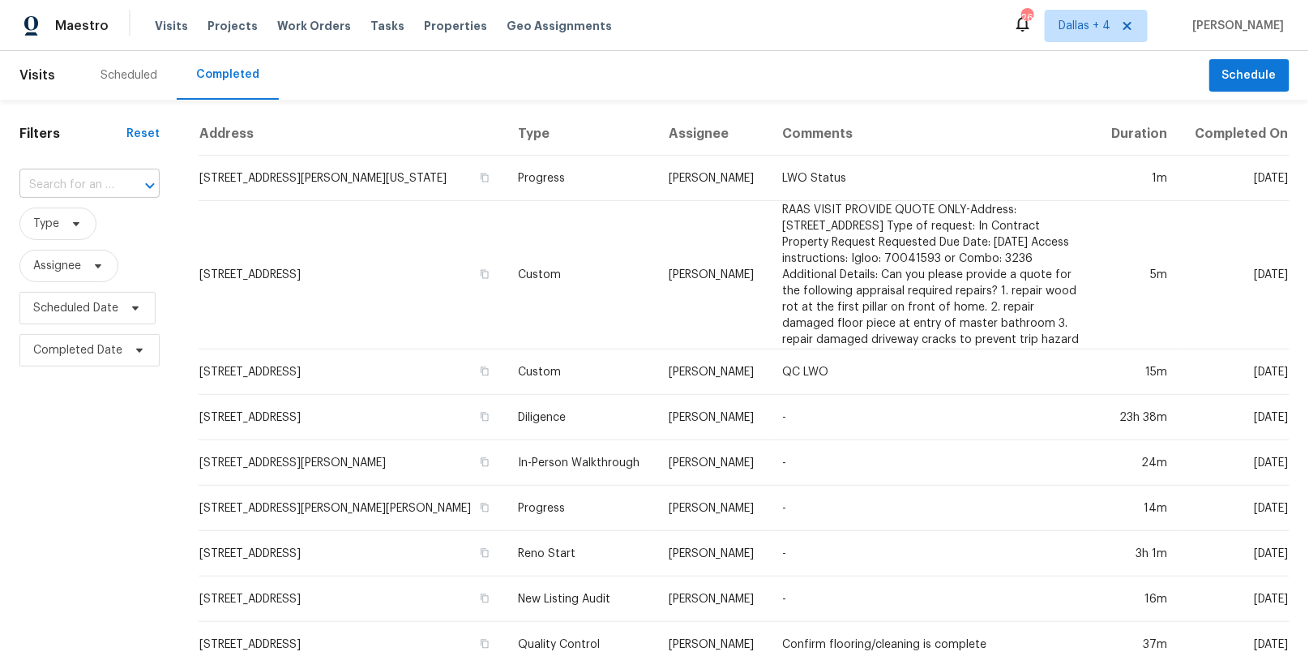 Image resolution: width=1309 pixels, height=656 pixels. What do you see at coordinates (580, 463) in the screenshot?
I see `td: In-Person Walkthrough` at bounding box center [580, 463].